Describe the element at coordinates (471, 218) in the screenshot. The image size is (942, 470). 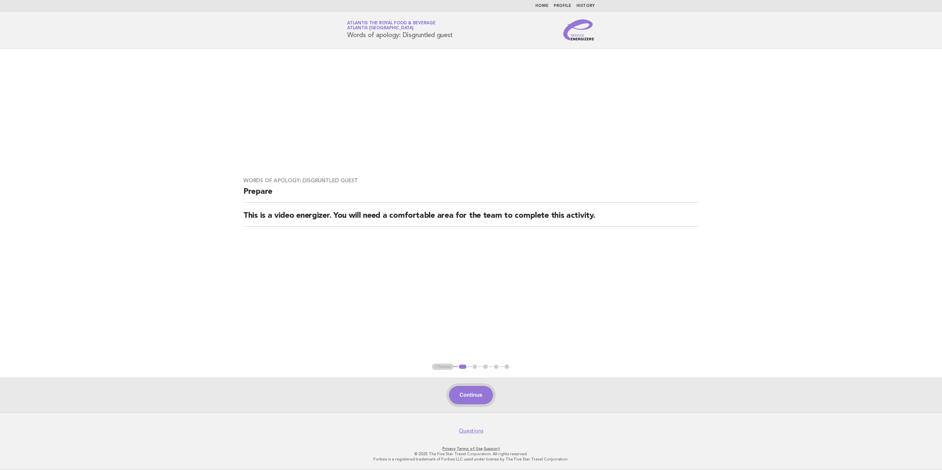
I see `h2: This is a video energizer. You will need a comfortable area for the team to complete this activity.` at that location.